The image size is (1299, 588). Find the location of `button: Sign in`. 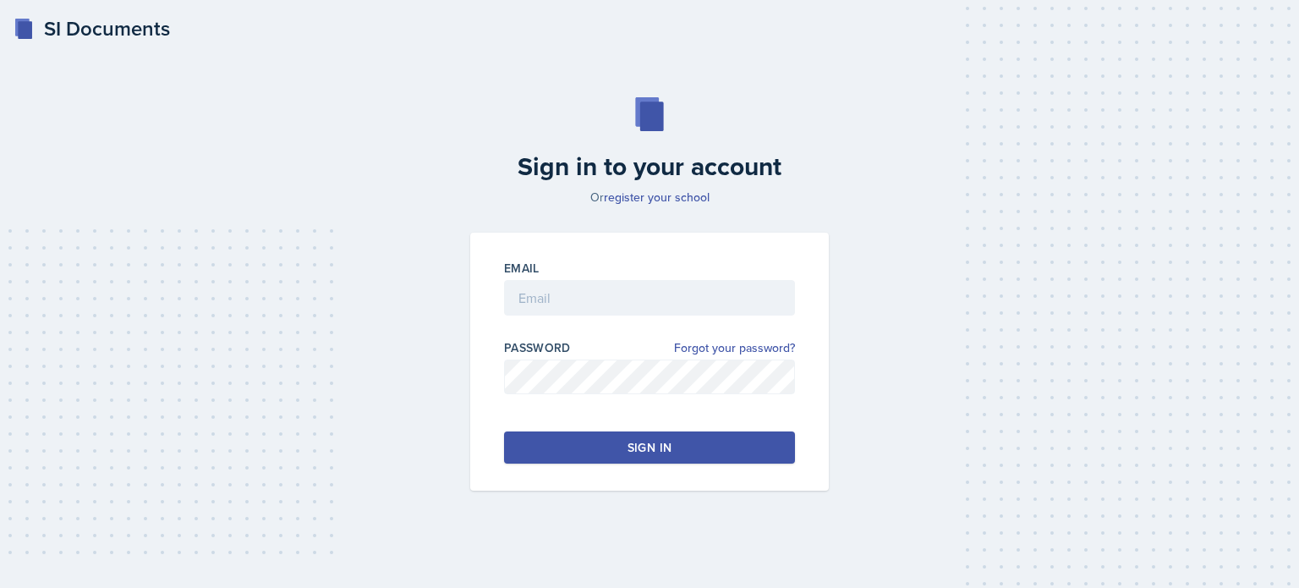

button: Sign in is located at coordinates (650, 448).